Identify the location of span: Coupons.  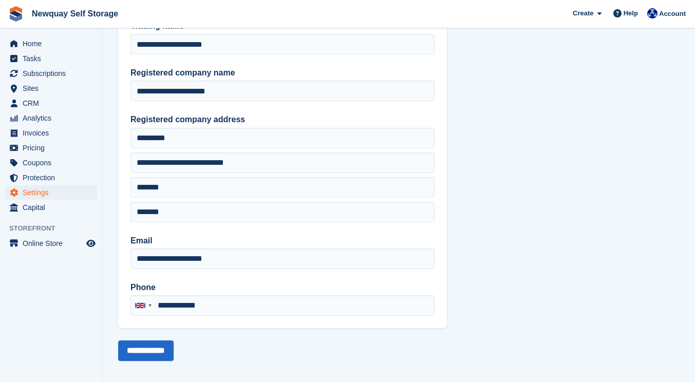
(53, 163).